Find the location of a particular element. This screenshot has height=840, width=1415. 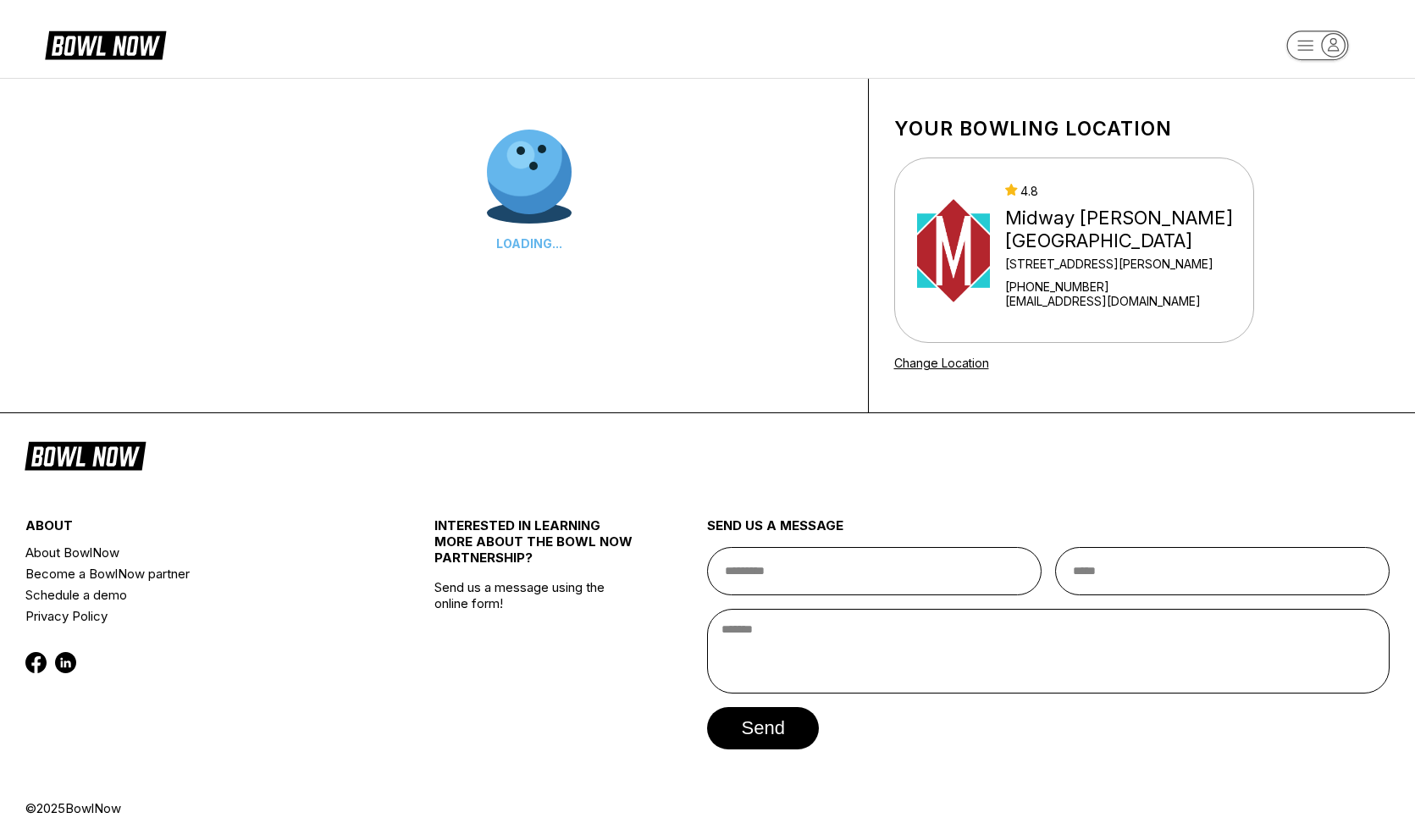

img: Midway Bowling - Carlisle is located at coordinates (954, 251).